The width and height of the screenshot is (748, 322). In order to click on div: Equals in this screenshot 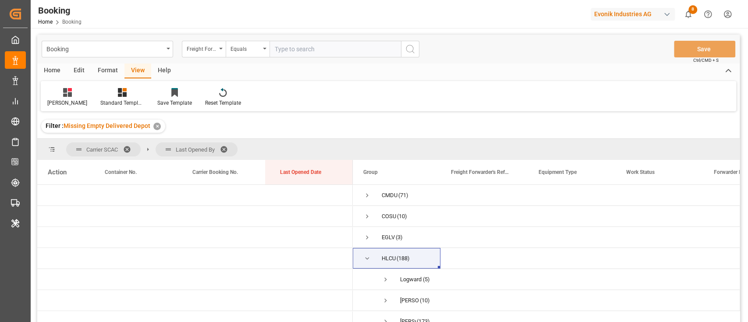, I will do `click(245, 48)`.